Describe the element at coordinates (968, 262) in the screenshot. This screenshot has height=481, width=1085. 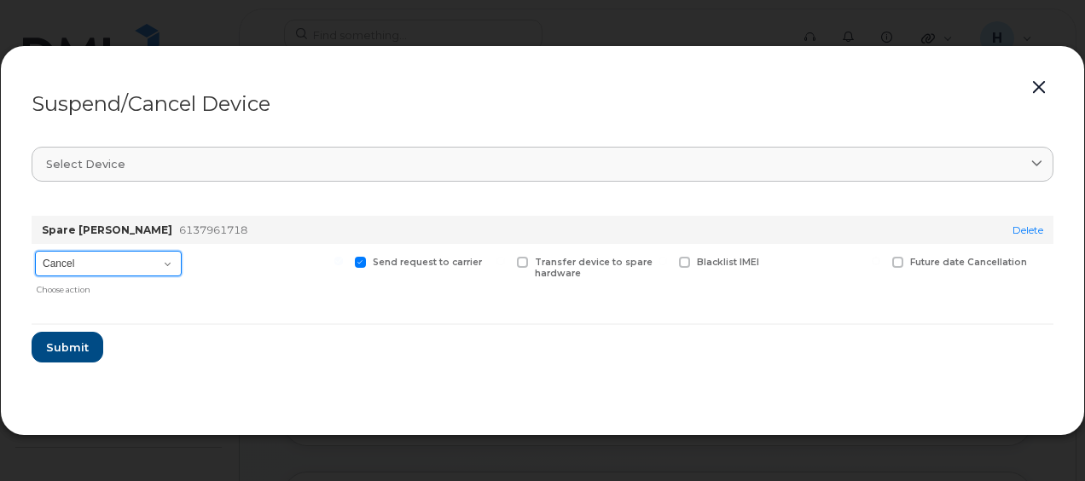
I see `span: Future date Cancellation` at that location.